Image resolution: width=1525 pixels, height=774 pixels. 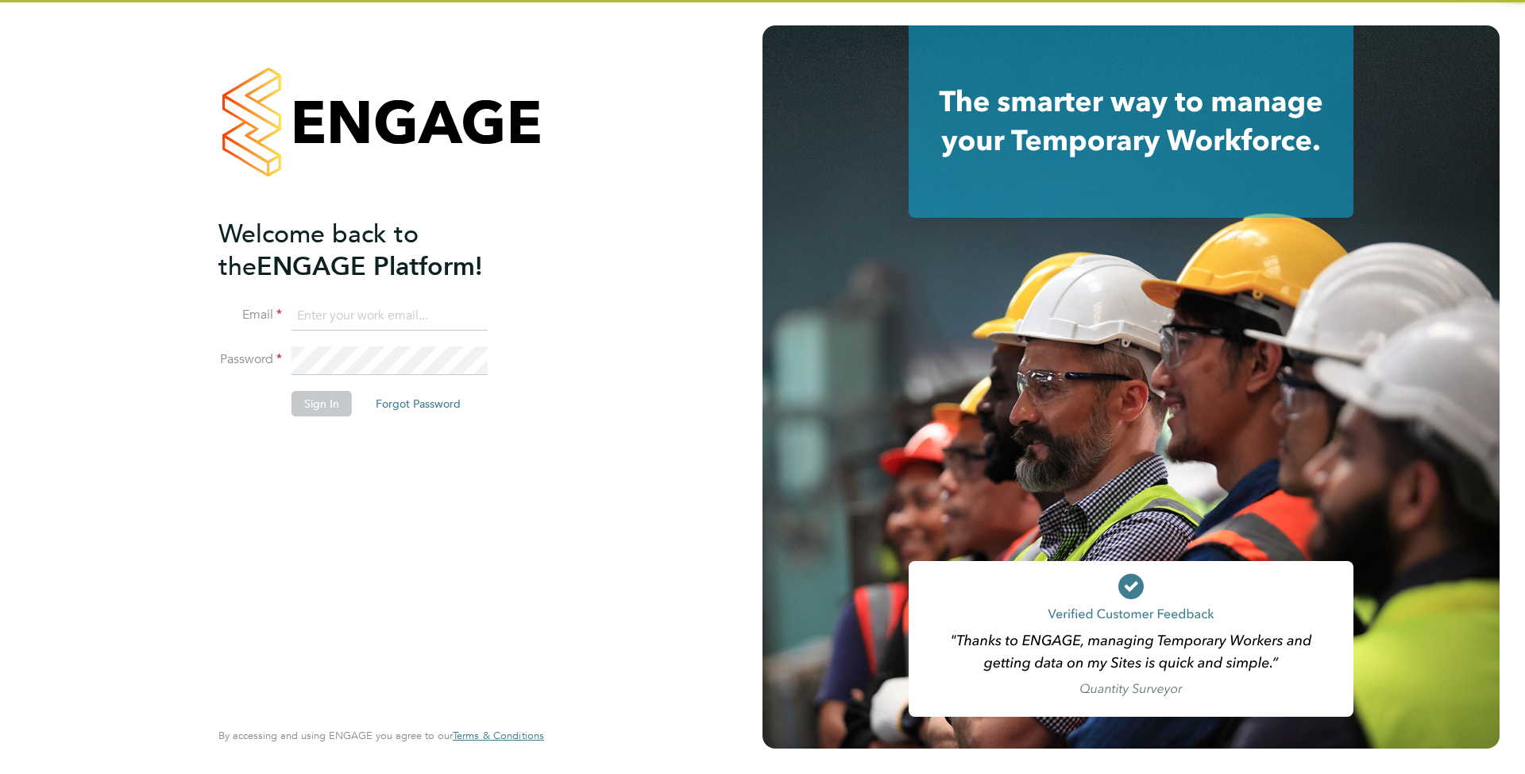 I want to click on button: Sign In, so click(x=322, y=404).